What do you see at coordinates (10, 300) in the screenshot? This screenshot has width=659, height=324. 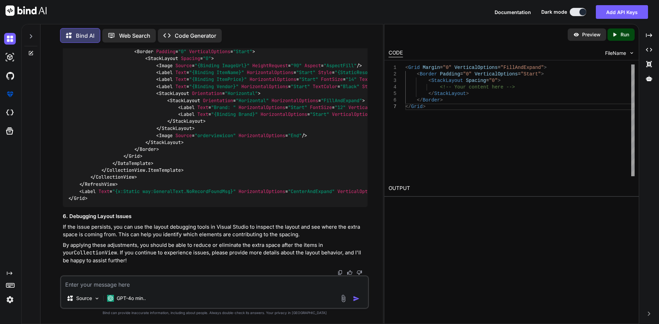 I see `img: settings` at bounding box center [10, 300].